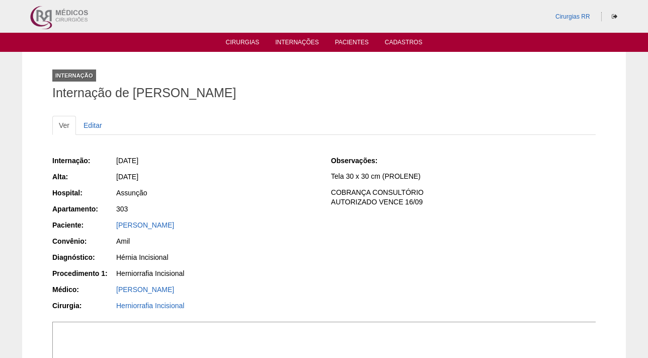  I want to click on div: Internação, so click(74, 75).